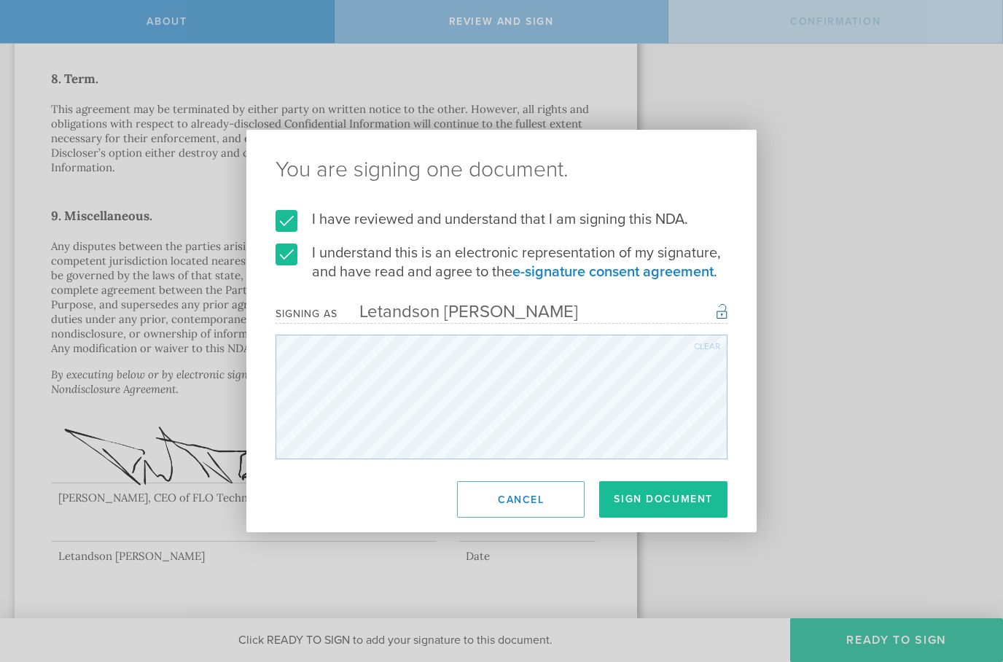 The image size is (1003, 662). Describe the element at coordinates (501, 170) in the screenshot. I see `ng-pluralize: You are signing one document.` at that location.